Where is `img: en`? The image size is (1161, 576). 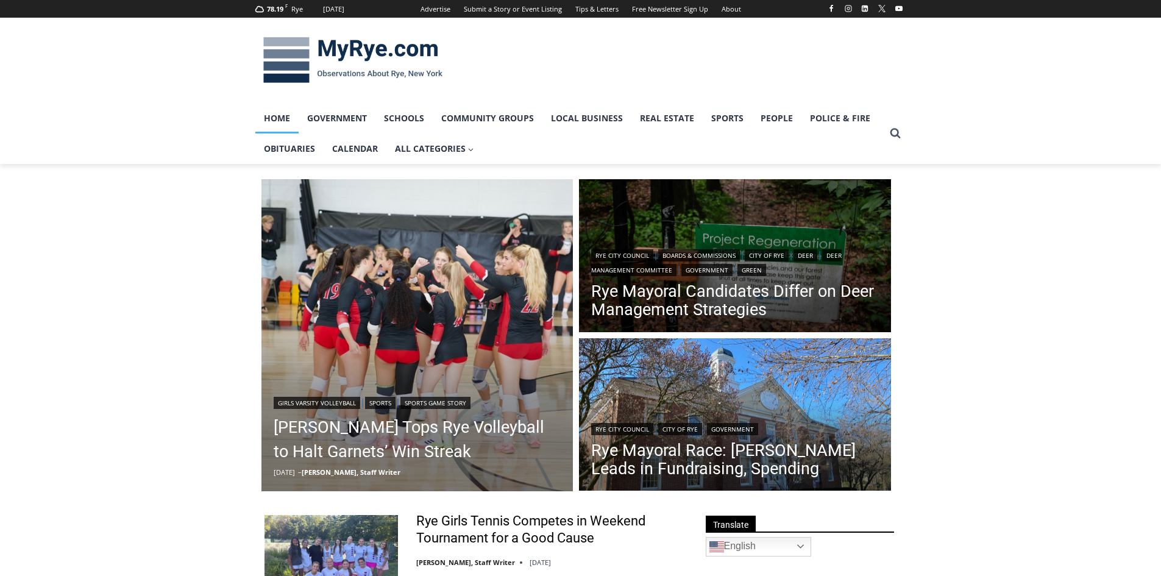 img: en is located at coordinates (717, 547).